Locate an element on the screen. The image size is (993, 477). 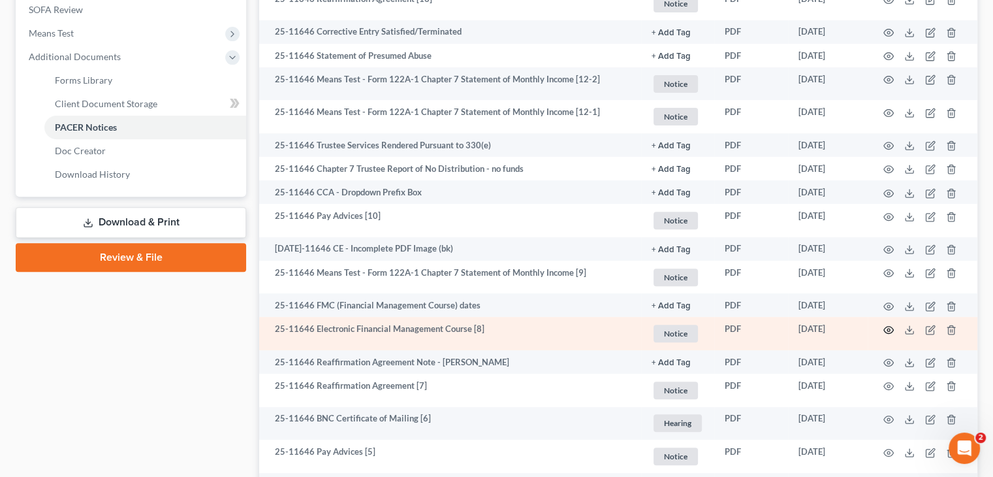
a: Client Document Storage is located at coordinates (145, 104).